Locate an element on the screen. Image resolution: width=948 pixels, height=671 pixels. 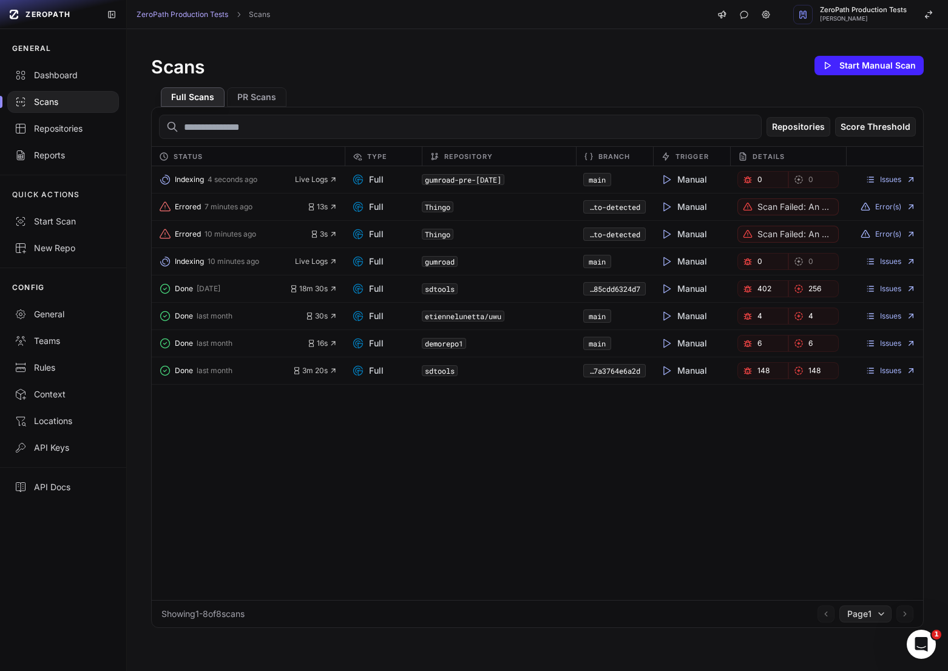
button: Indexing 10 minutes ago is located at coordinates (227, 262).